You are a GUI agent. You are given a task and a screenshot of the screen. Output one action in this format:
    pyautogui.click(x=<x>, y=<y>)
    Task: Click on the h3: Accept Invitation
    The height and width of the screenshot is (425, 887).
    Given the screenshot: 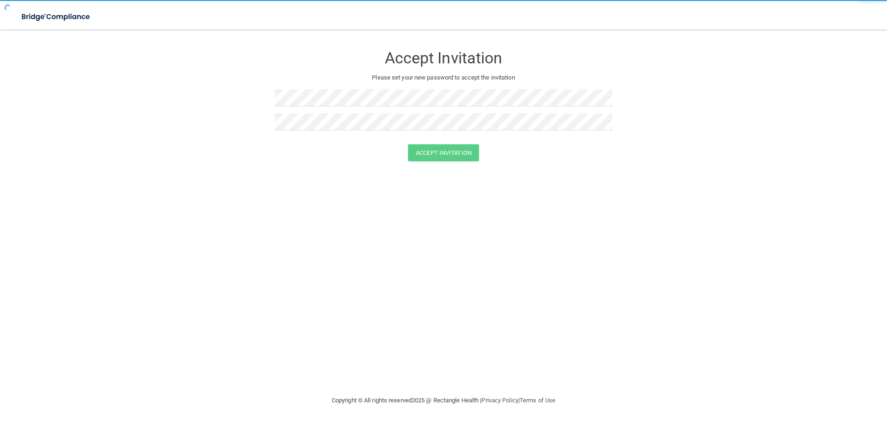 What is the action you would take?
    pyautogui.click(x=444, y=58)
    